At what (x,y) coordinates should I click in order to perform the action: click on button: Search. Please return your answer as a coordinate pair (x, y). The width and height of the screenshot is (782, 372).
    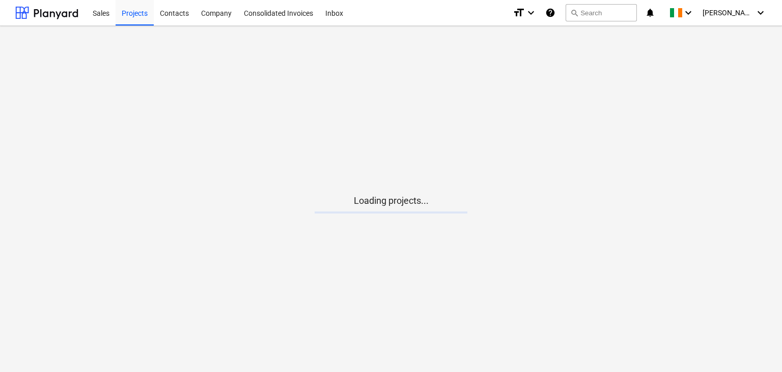
    Looking at the image, I should click on (602, 13).